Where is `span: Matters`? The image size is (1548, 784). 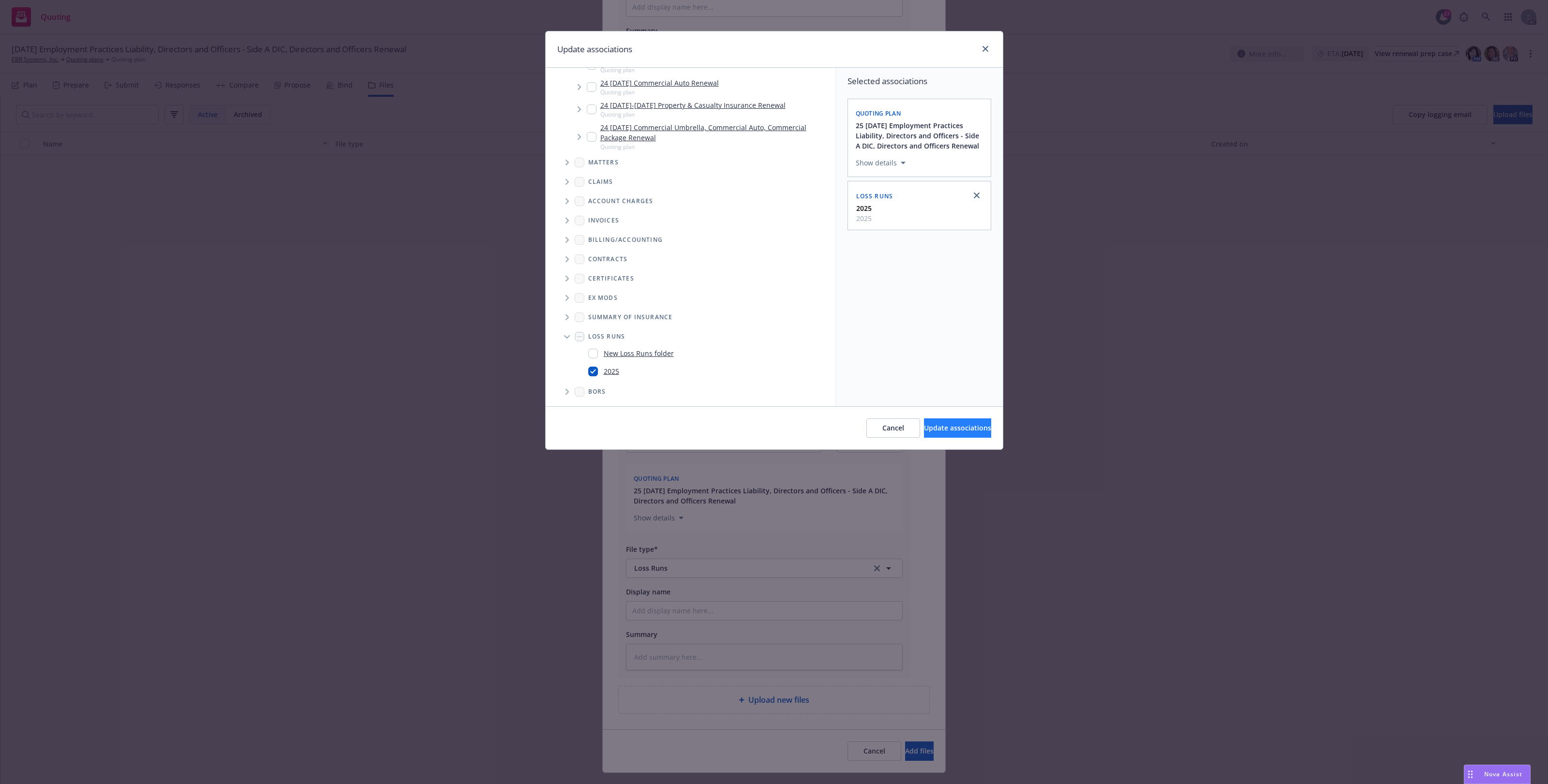 span: Matters is located at coordinates (604, 163).